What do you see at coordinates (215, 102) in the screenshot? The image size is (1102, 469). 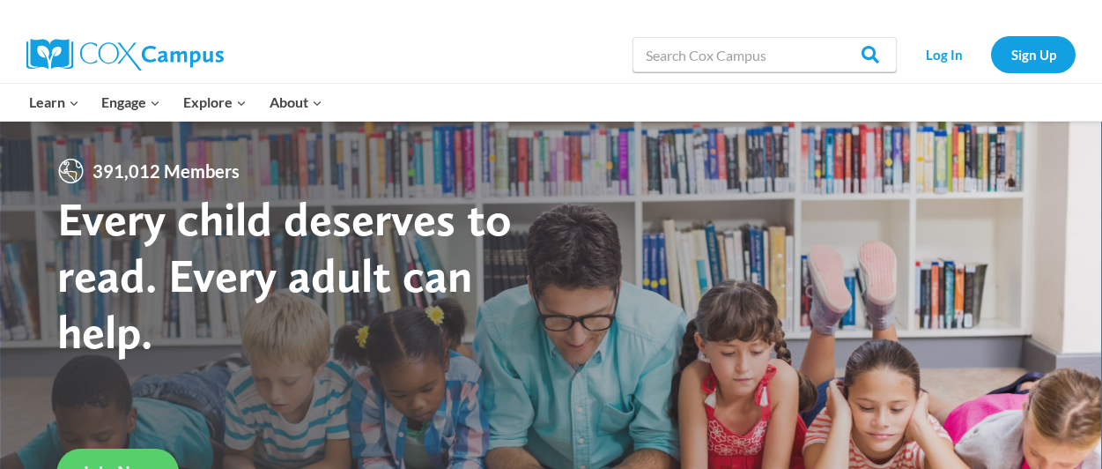 I see `span: Explore` at bounding box center [215, 102].